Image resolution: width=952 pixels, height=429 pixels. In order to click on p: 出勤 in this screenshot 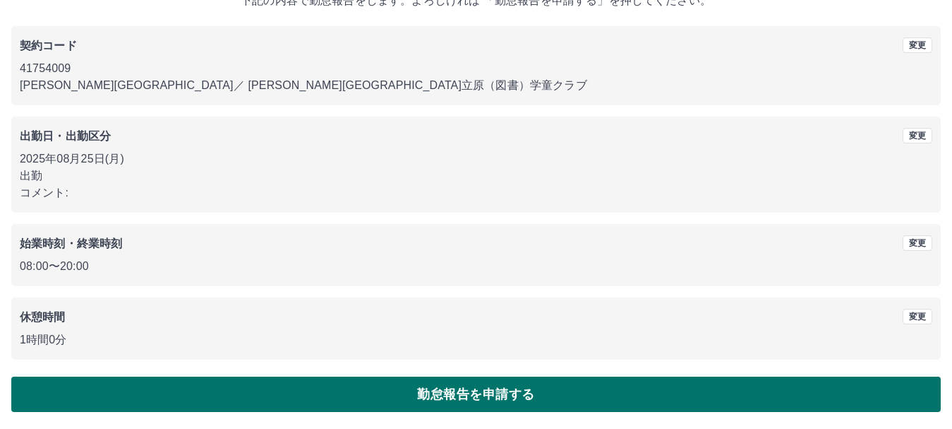, I will do `click(476, 176)`.